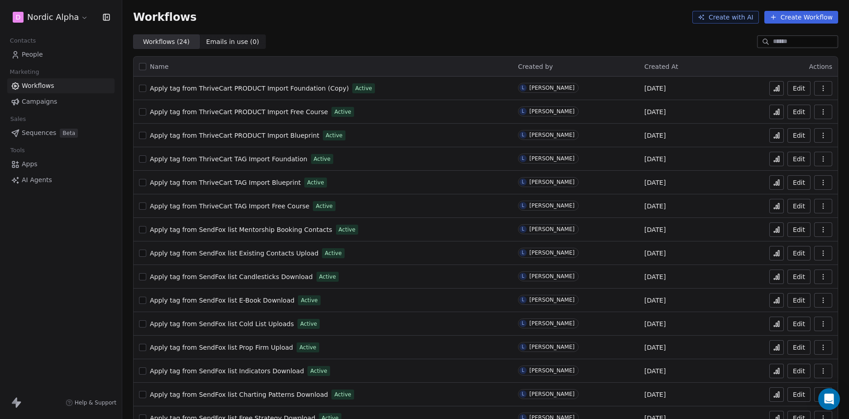  Describe the element at coordinates (829, 399) in the screenshot. I see `div: Open Intercom Messenger` at that location.